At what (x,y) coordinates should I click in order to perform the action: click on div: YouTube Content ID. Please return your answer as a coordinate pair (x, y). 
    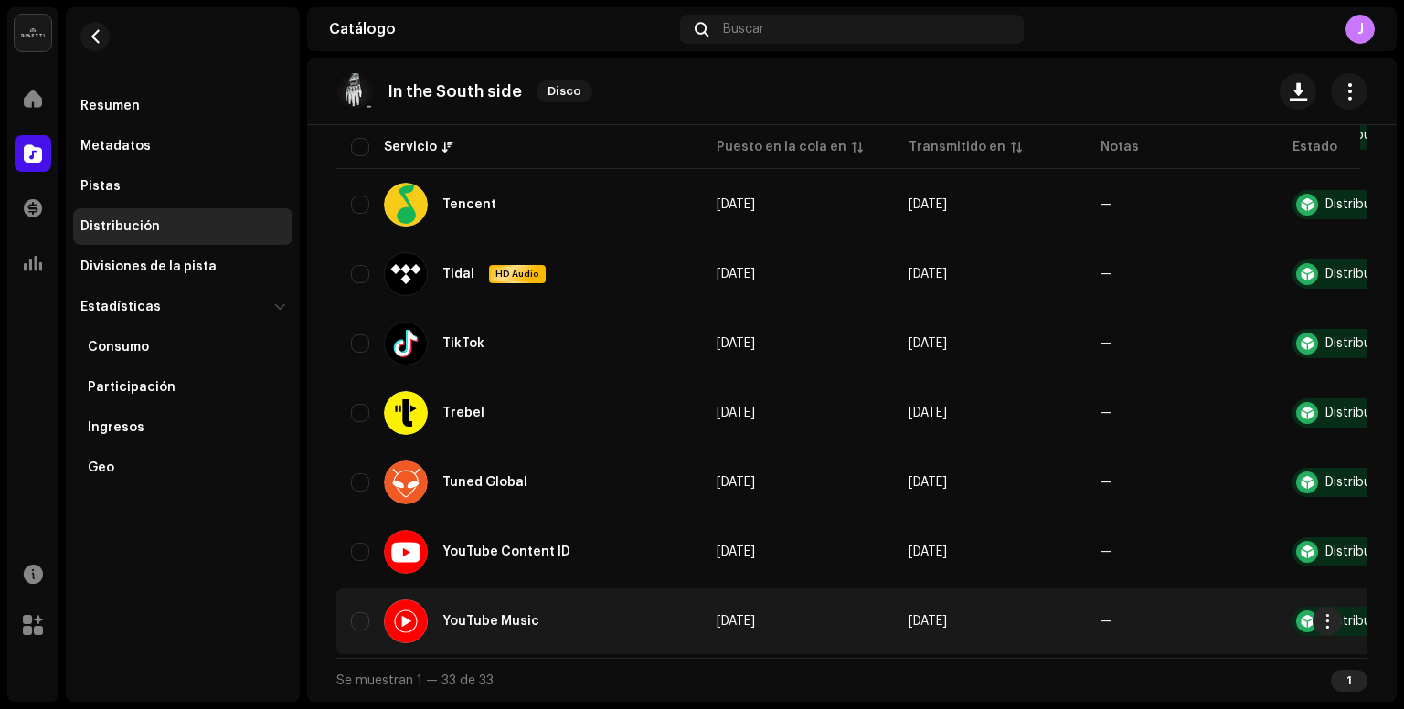
    Looking at the image, I should click on (507, 552).